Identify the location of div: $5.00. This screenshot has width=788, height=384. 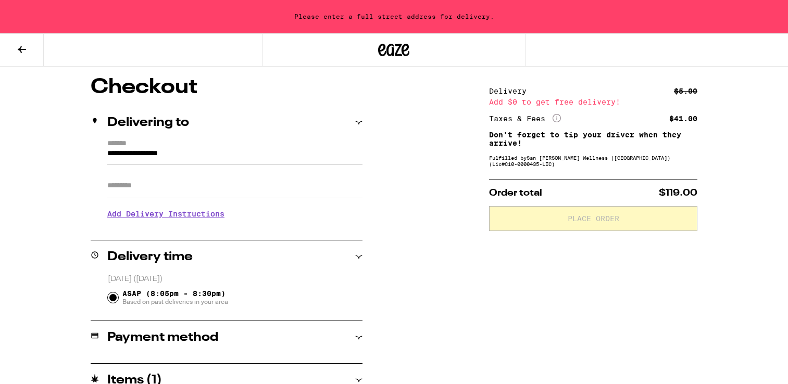
(685, 91).